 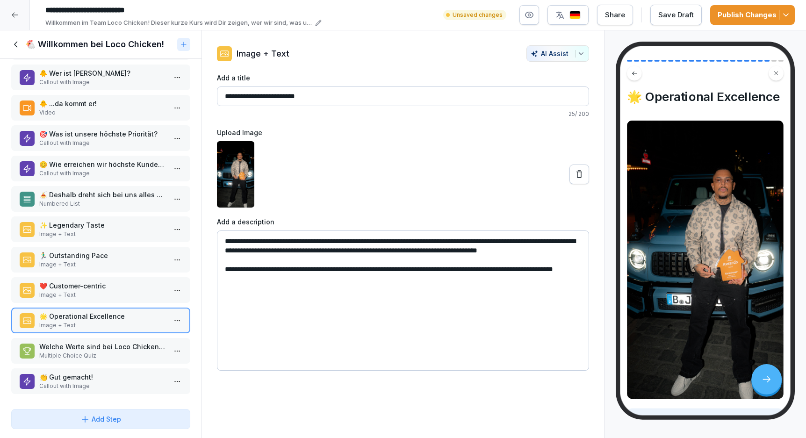 What do you see at coordinates (676, 15) in the screenshot?
I see `button: Save Draft` at bounding box center [676, 15].